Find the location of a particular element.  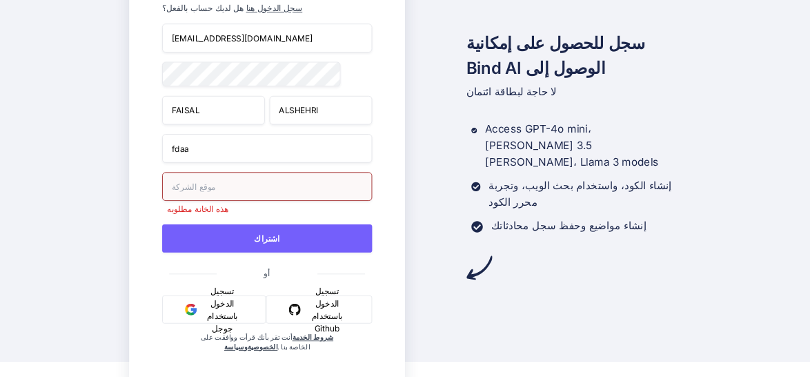

img: جيثب is located at coordinates (295, 308).